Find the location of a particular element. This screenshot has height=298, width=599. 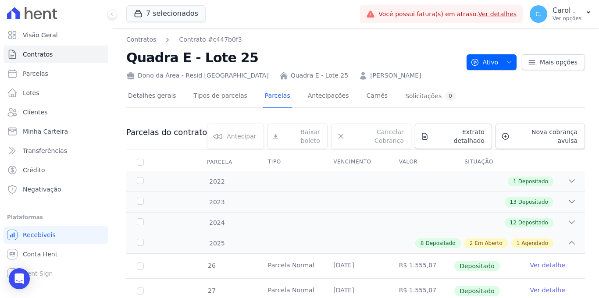

span: Visão Geral is located at coordinates (40, 35).